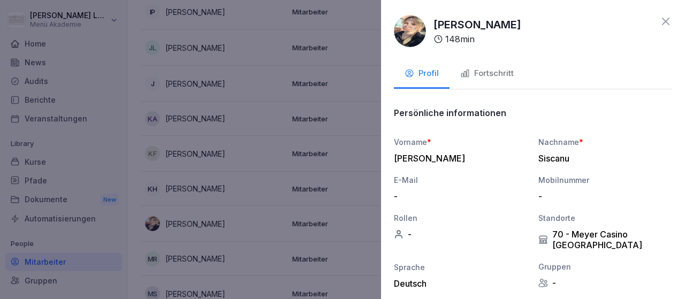 This screenshot has height=299, width=685. What do you see at coordinates (487, 73) in the screenshot?
I see `div: Fortschritt` at bounding box center [487, 73].